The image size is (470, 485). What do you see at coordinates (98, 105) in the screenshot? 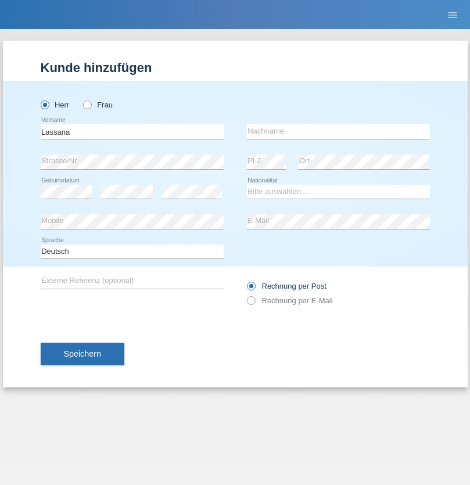
I see `label: Frau` at bounding box center [98, 105].